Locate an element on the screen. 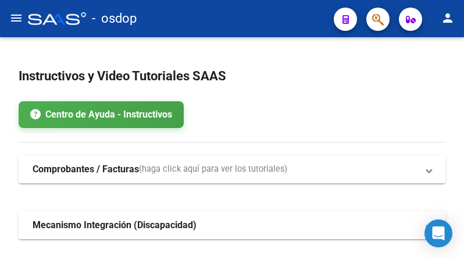 This screenshot has width=464, height=259. strong: Comprobantes / Facturas is located at coordinates (85, 169).